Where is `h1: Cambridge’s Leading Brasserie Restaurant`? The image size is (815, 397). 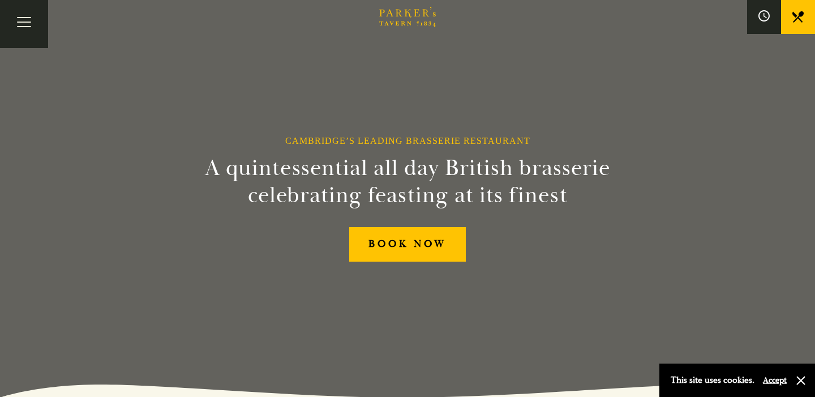
h1: Cambridge’s Leading Brasserie Restaurant is located at coordinates (407, 140).